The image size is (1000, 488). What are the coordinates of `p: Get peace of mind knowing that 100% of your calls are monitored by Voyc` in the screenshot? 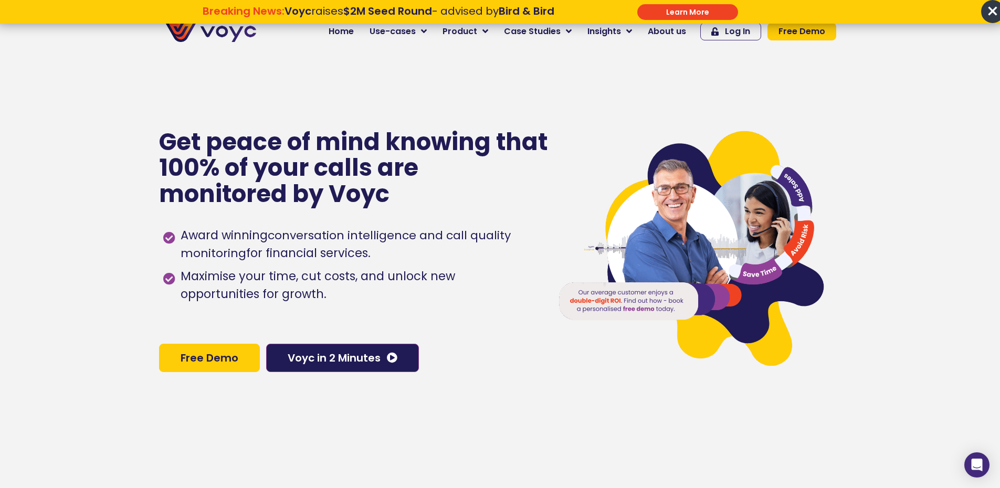 It's located at (354, 168).